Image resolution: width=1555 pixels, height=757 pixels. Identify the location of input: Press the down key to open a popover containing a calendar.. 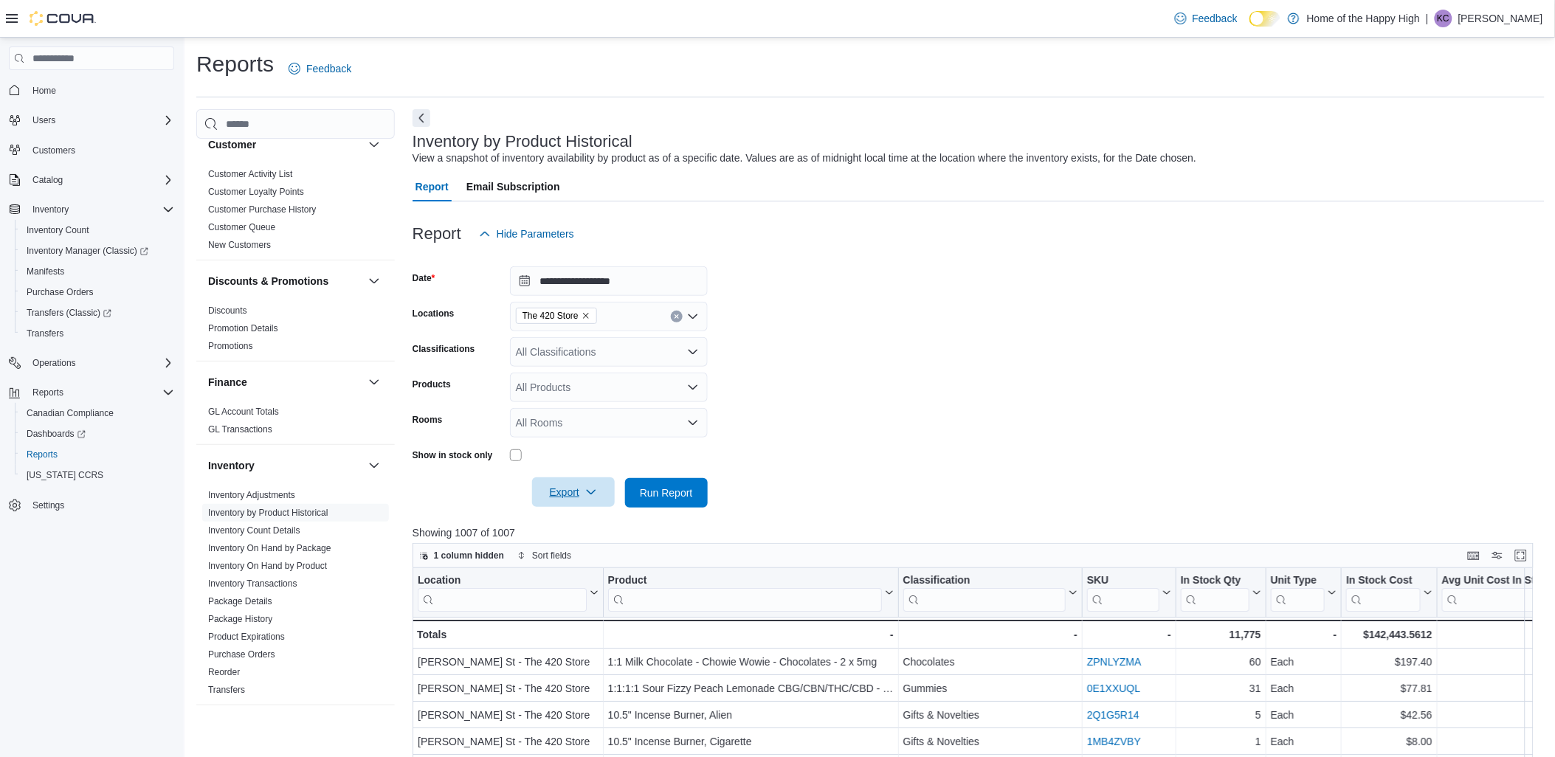
(609, 281).